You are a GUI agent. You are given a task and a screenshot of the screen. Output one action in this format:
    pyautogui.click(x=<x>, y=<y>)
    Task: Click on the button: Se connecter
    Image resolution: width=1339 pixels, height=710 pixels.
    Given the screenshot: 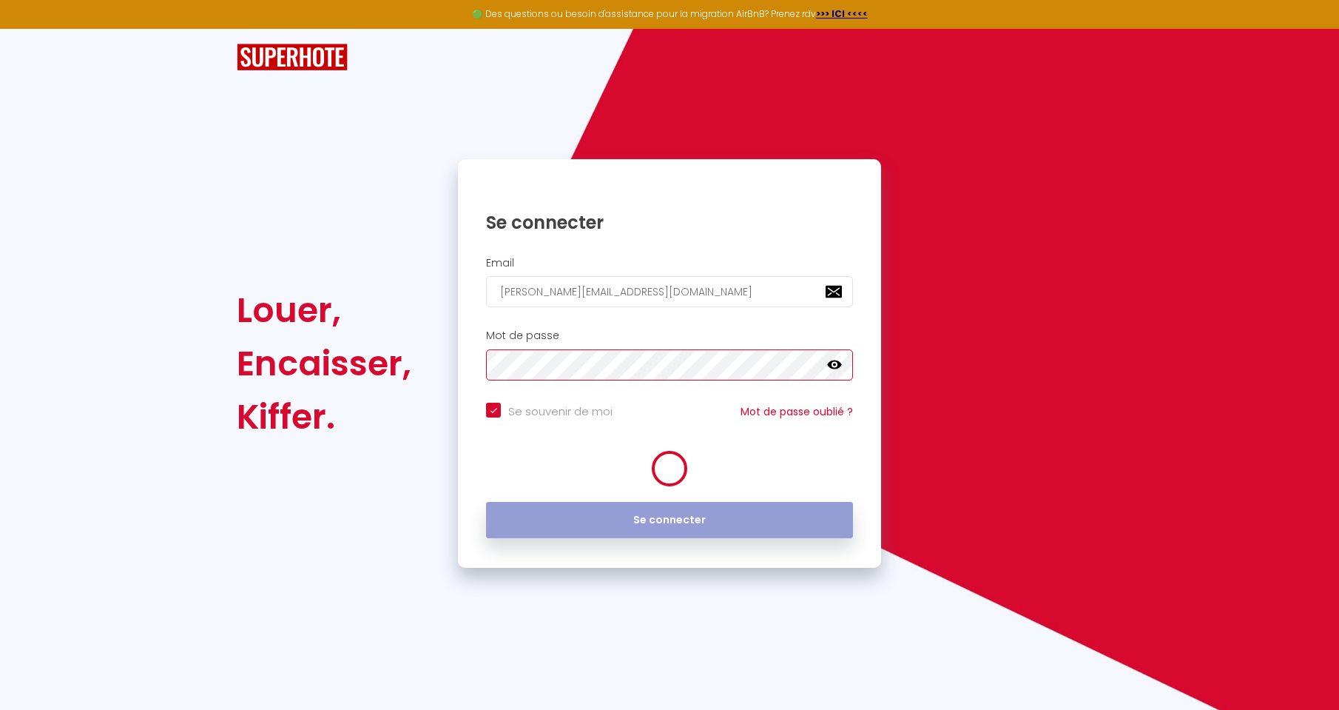 What is the action you would take?
    pyautogui.click(x=670, y=520)
    